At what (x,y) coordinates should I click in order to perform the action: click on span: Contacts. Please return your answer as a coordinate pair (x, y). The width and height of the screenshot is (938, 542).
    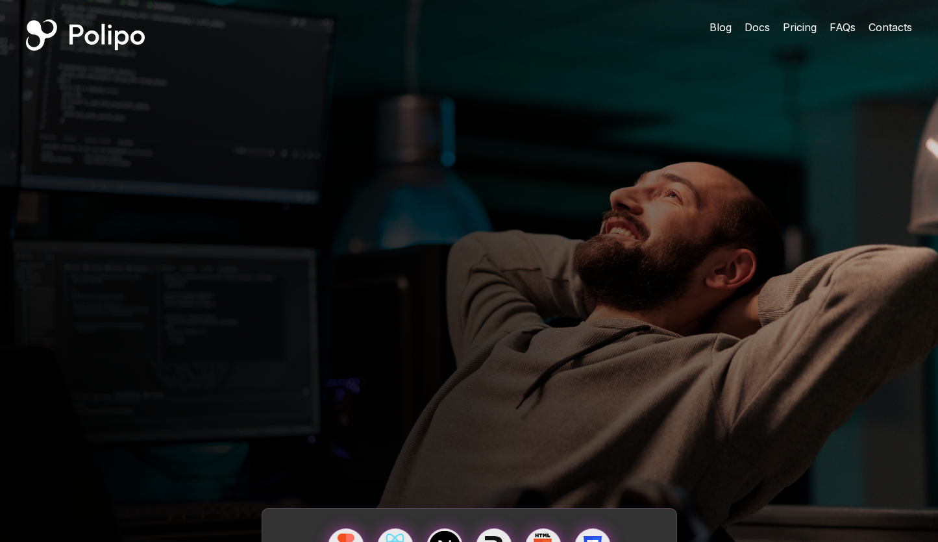
    Looking at the image, I should click on (890, 27).